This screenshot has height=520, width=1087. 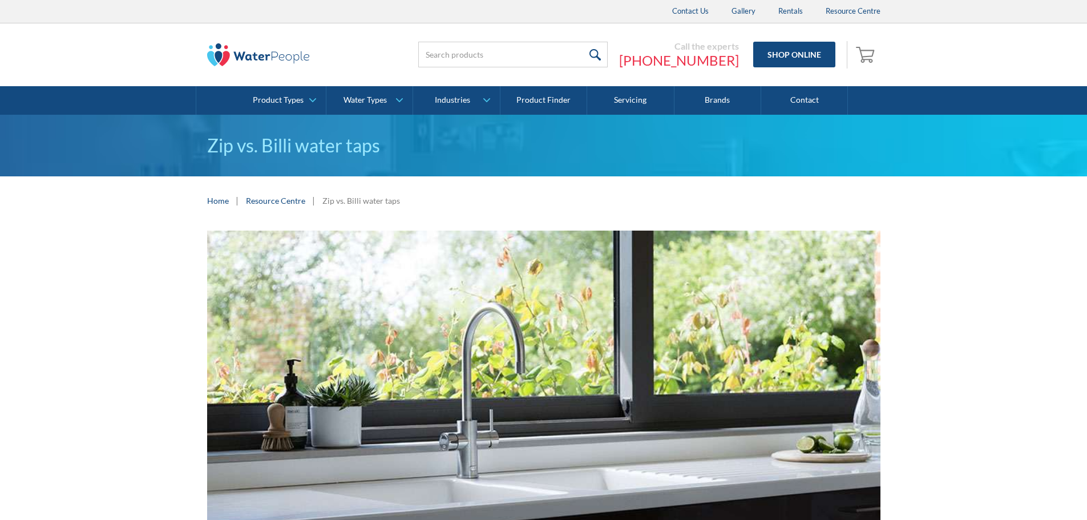 I want to click on h1: Zip vs. Billi water taps, so click(x=544, y=146).